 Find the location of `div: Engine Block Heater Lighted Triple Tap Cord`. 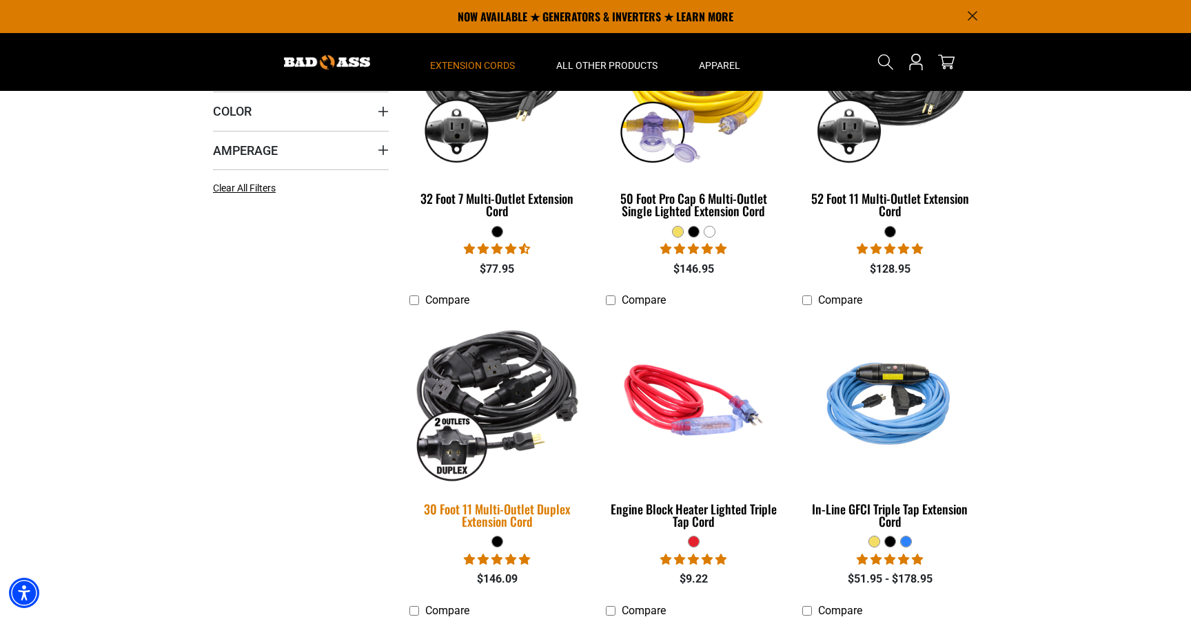

div: Engine Block Heater Lighted Triple Tap Cord is located at coordinates (693, 515).